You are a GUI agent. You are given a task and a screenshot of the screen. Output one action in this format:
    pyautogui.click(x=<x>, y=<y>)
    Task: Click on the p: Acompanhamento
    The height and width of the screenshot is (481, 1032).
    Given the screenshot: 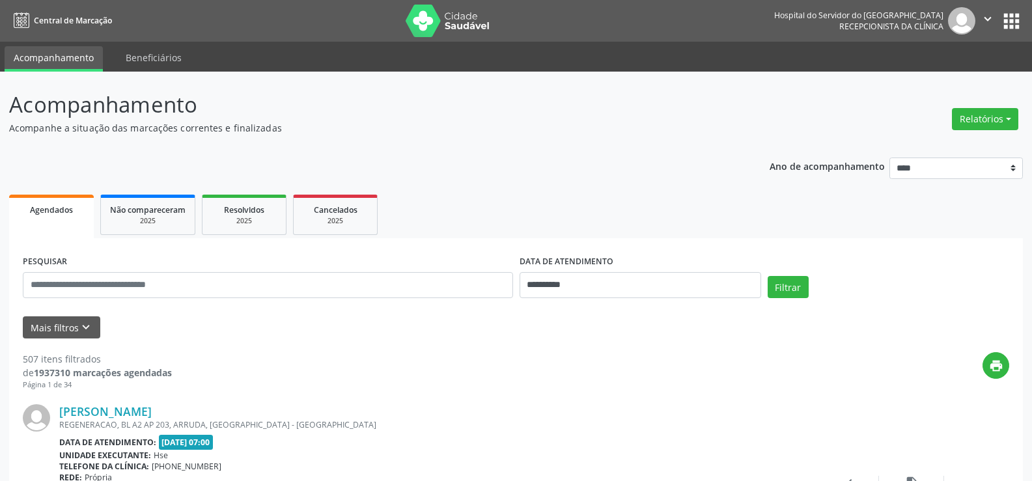 What is the action you would take?
    pyautogui.click(x=364, y=105)
    